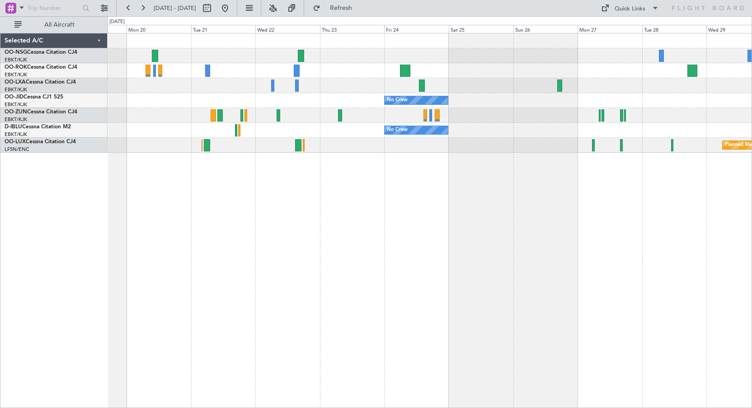 The image size is (752, 408). I want to click on div: Mon 20, so click(159, 29).